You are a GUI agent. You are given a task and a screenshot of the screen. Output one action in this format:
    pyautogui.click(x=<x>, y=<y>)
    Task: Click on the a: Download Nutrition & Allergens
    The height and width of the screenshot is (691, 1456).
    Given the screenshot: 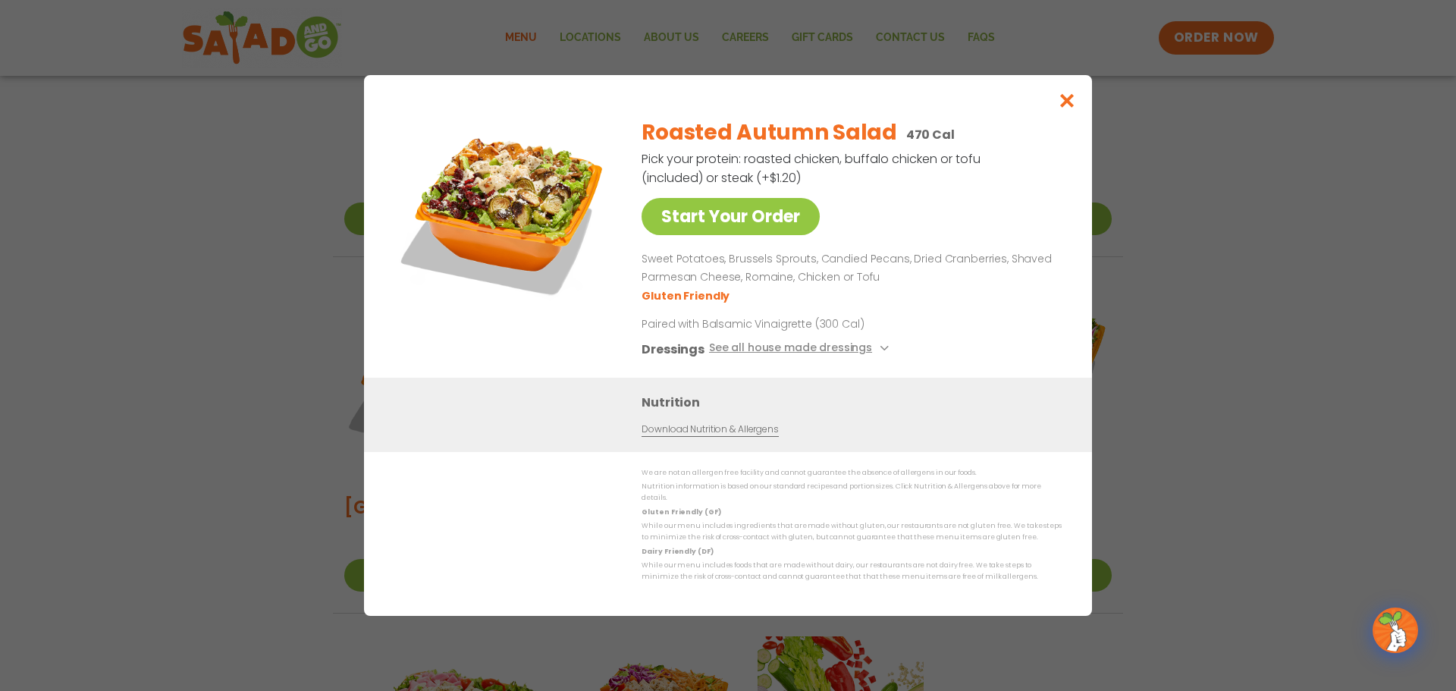 What is the action you would take?
    pyautogui.click(x=710, y=429)
    